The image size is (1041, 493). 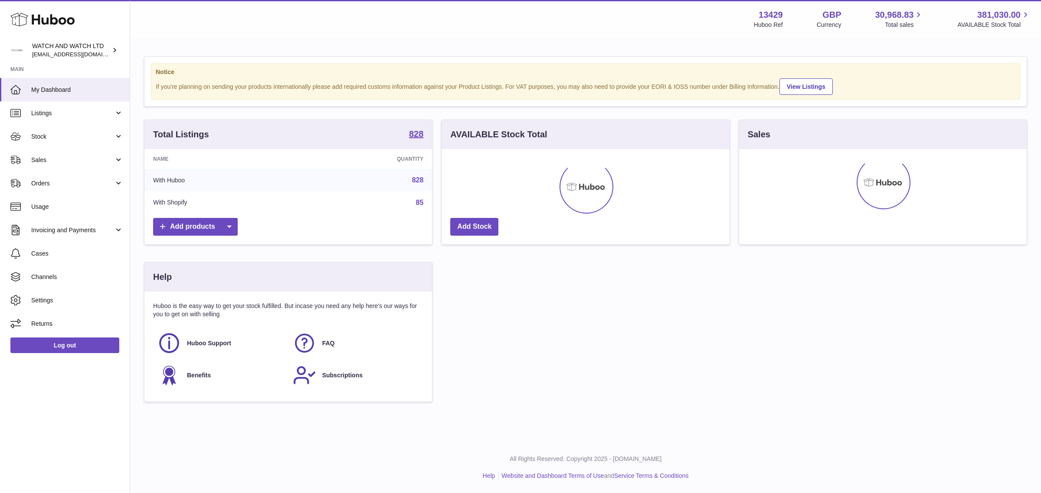 I want to click on a: Website and Dashboard Terms of Use, so click(x=552, y=476).